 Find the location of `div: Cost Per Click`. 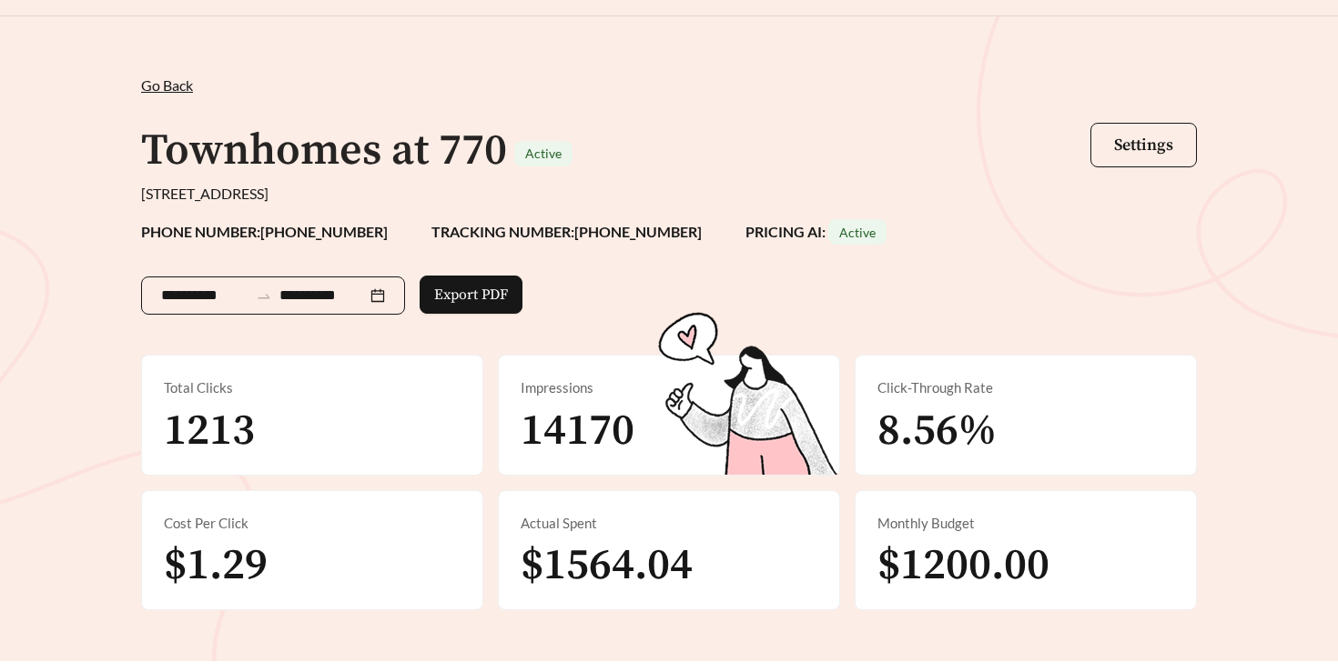

div: Cost Per Click is located at coordinates (312, 523).